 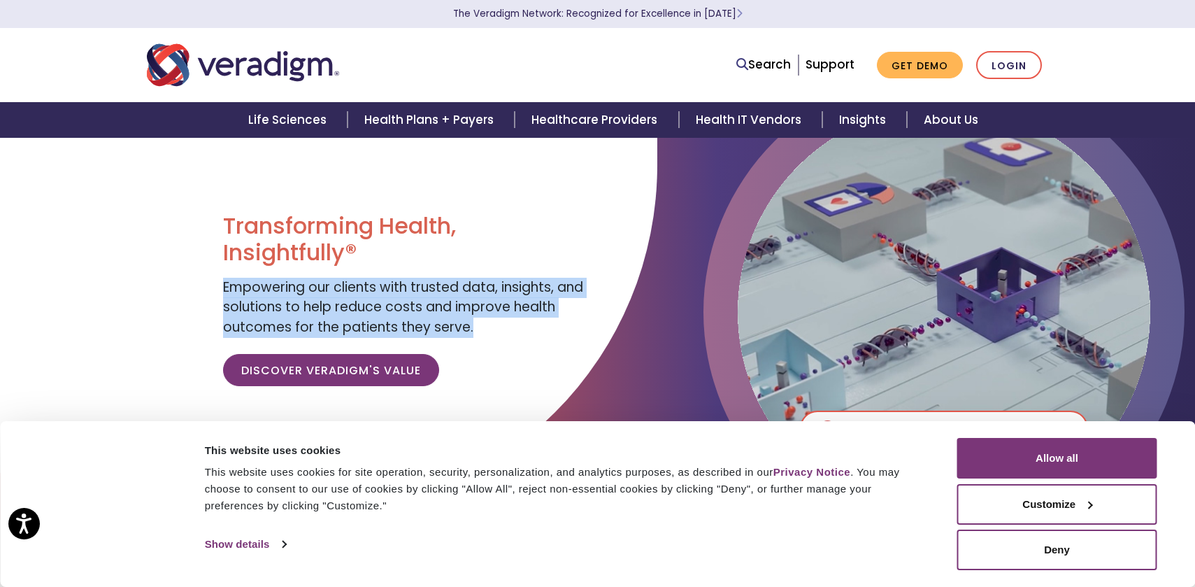 What do you see at coordinates (919, 65) in the screenshot?
I see `a: Get Demo` at bounding box center [919, 65].